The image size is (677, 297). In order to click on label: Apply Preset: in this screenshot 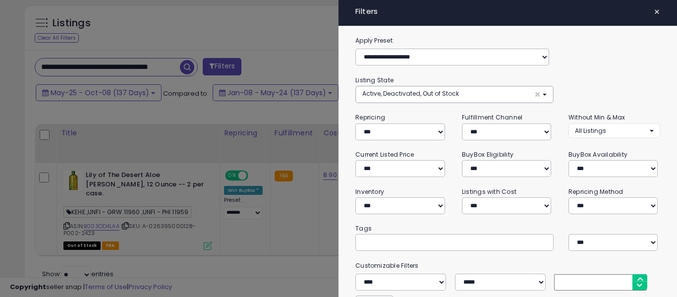, I will do `click(507, 41)`.